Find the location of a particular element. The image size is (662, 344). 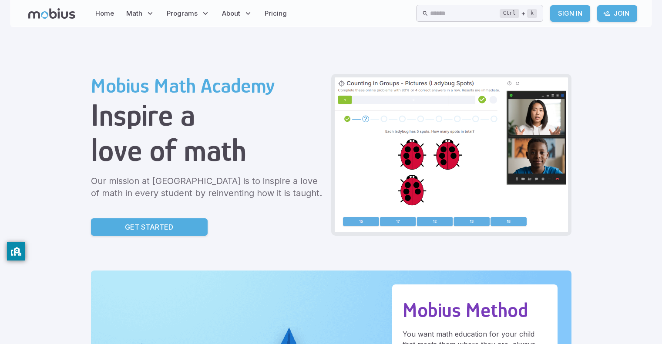

kbd: Ctrl is located at coordinates (509, 13).